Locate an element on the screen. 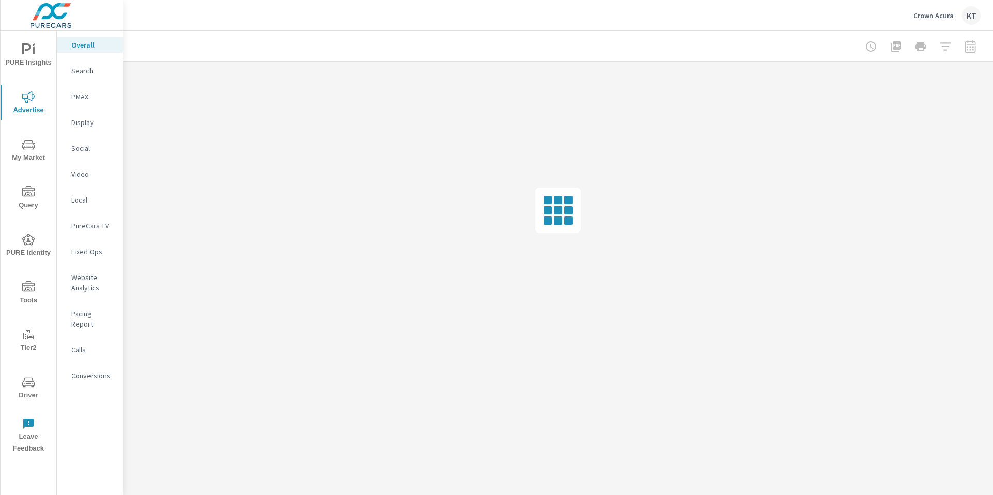  p: Crown Acura is located at coordinates (933, 16).